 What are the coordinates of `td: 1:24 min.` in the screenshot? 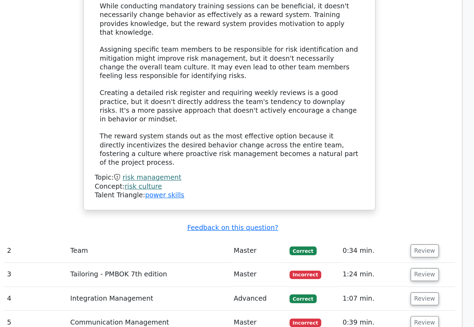 It's located at (356, 273).